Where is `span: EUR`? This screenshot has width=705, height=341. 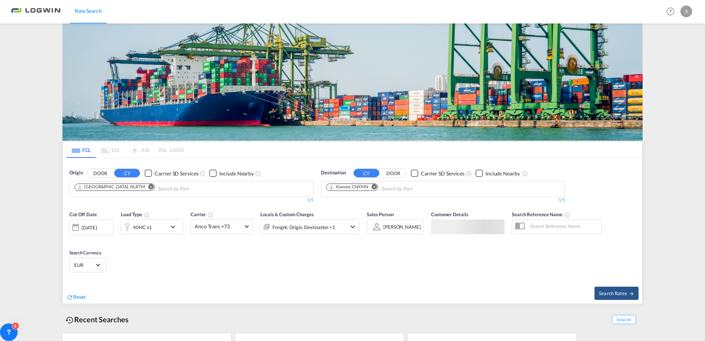
span: EUR is located at coordinates (84, 265).